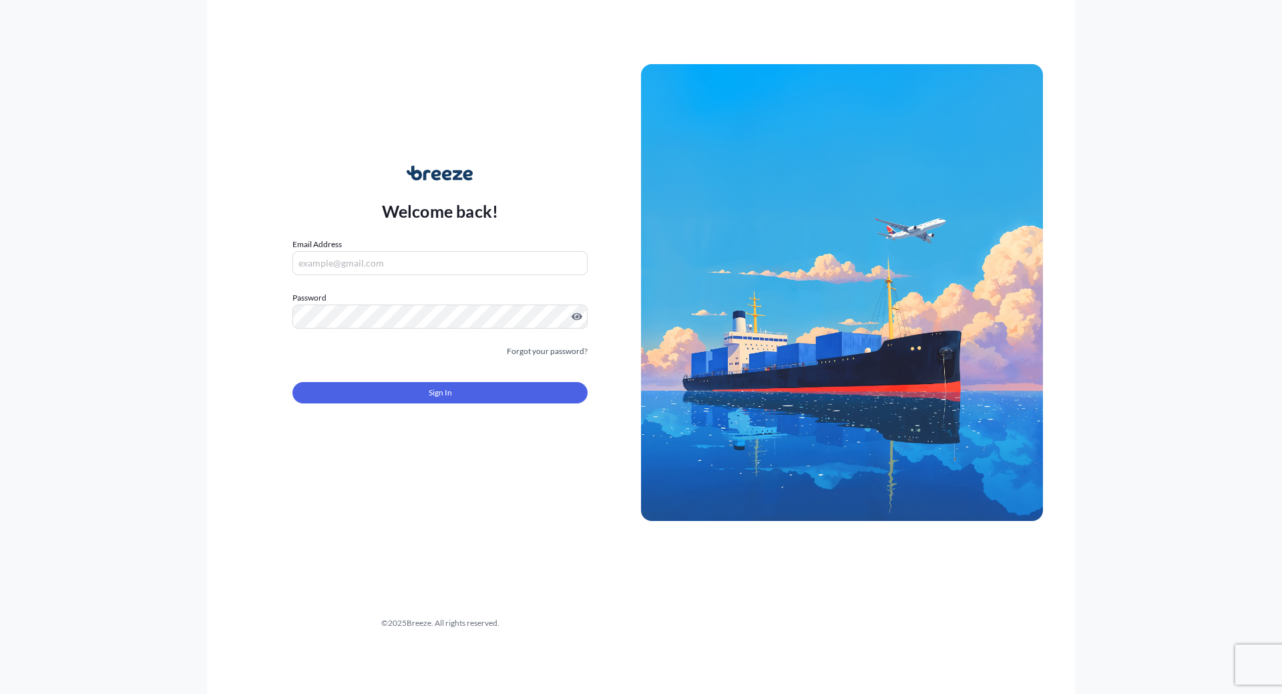 The image size is (1282, 694). Describe the element at coordinates (440, 393) in the screenshot. I see `button: Sign In` at that location.